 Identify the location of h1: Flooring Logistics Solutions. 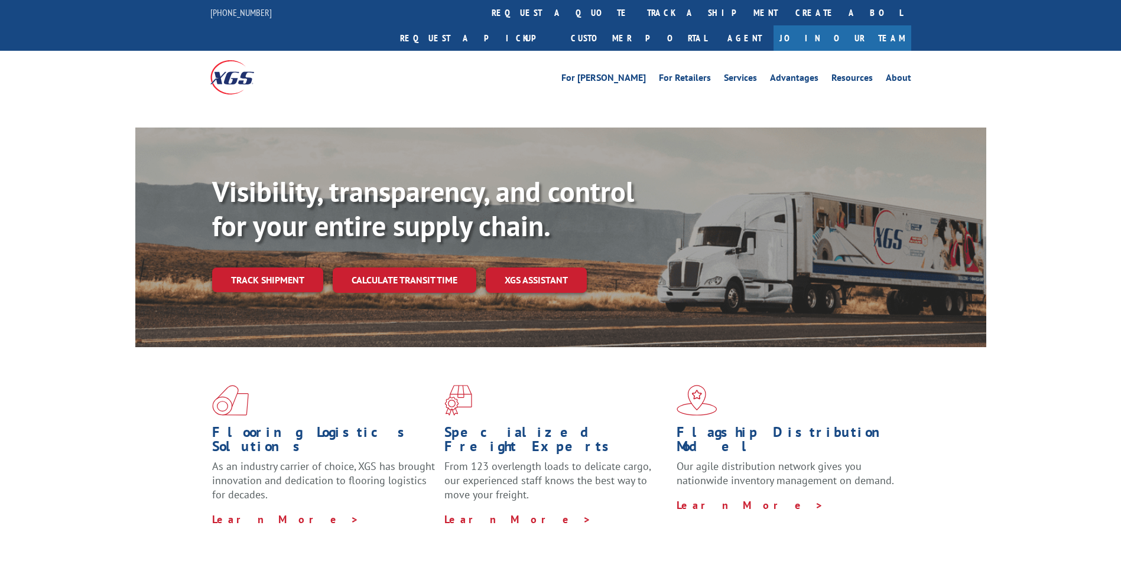
(324, 442).